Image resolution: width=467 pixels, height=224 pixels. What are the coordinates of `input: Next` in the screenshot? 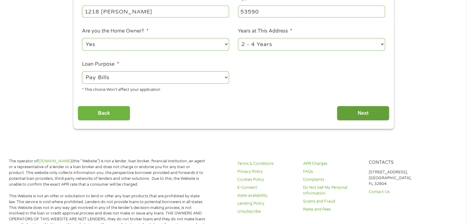 It's located at (363, 113).